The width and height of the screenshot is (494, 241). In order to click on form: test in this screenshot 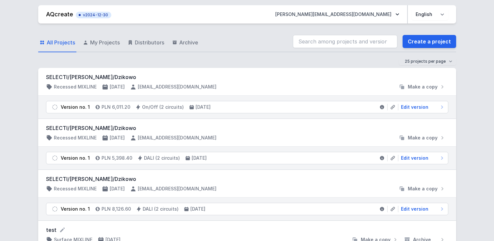, I will do `click(247, 230)`.